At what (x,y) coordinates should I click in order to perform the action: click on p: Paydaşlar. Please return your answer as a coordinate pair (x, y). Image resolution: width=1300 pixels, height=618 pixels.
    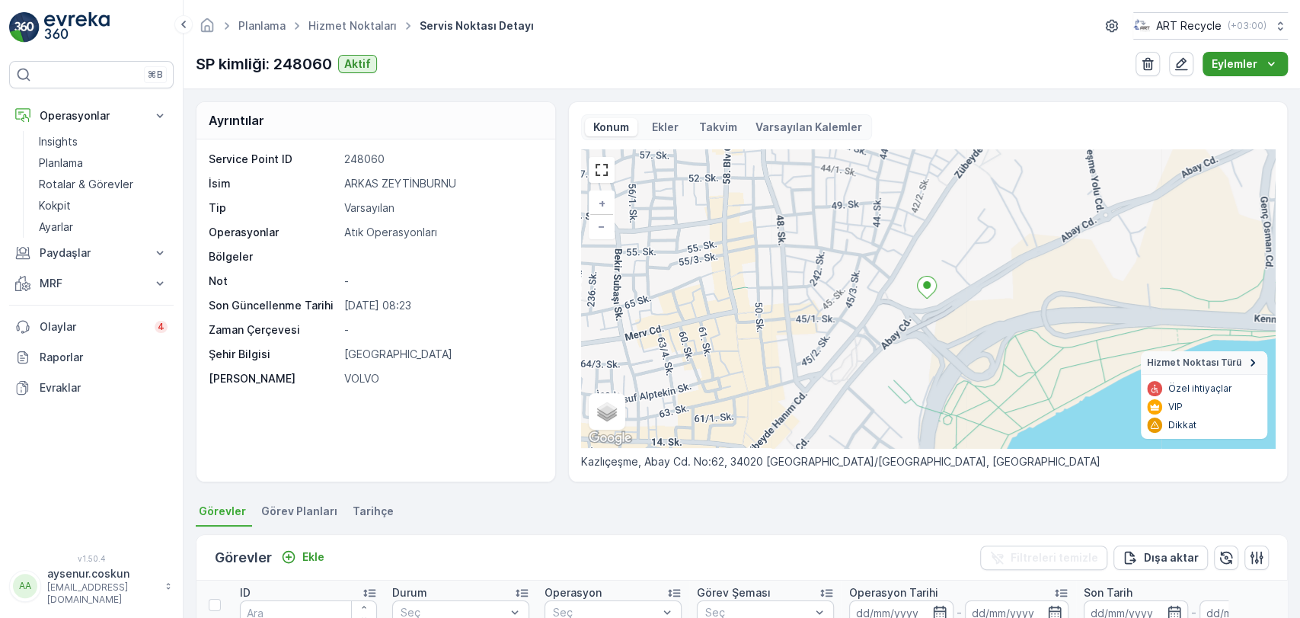
    Looking at the image, I should click on (91, 253).